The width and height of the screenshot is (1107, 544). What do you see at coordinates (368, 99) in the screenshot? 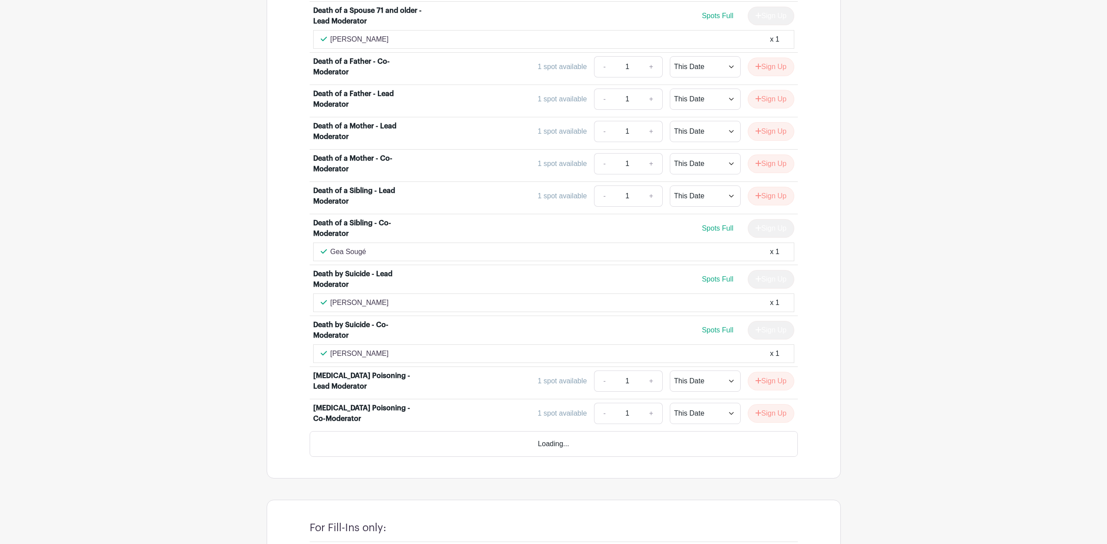
I see `div: Death of a Father - Lead Moderator` at bounding box center [368, 99].